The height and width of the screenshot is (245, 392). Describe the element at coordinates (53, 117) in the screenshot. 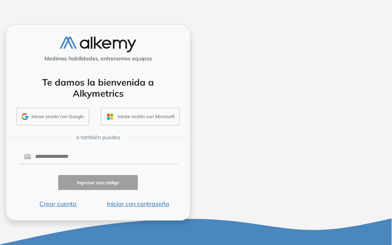

I see `button: Iniciar sesión con Google` at that location.